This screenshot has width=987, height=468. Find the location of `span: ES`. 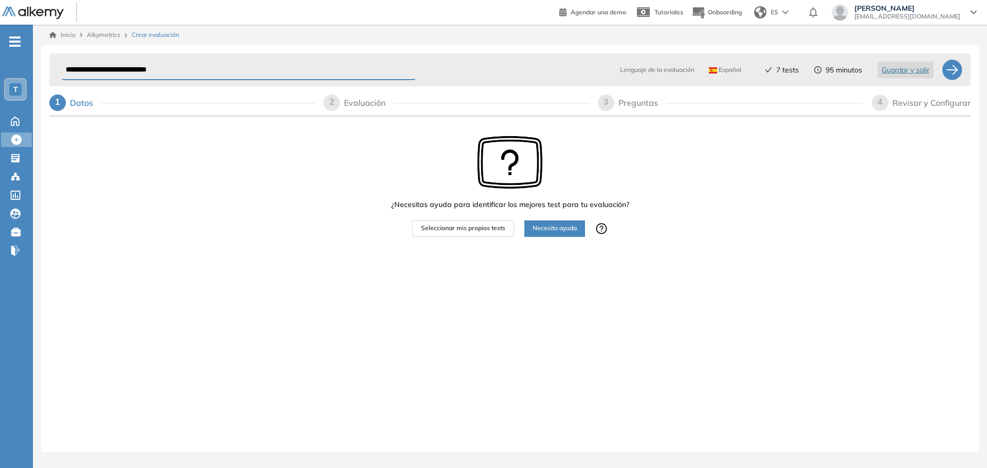

span: ES is located at coordinates (774, 12).